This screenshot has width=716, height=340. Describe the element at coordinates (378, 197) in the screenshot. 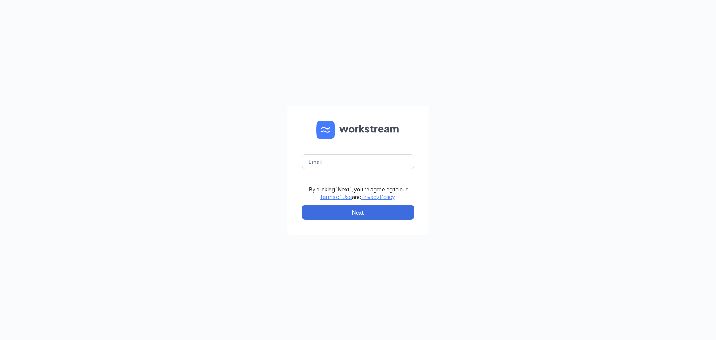

I see `a: Privacy Policy` at that location.